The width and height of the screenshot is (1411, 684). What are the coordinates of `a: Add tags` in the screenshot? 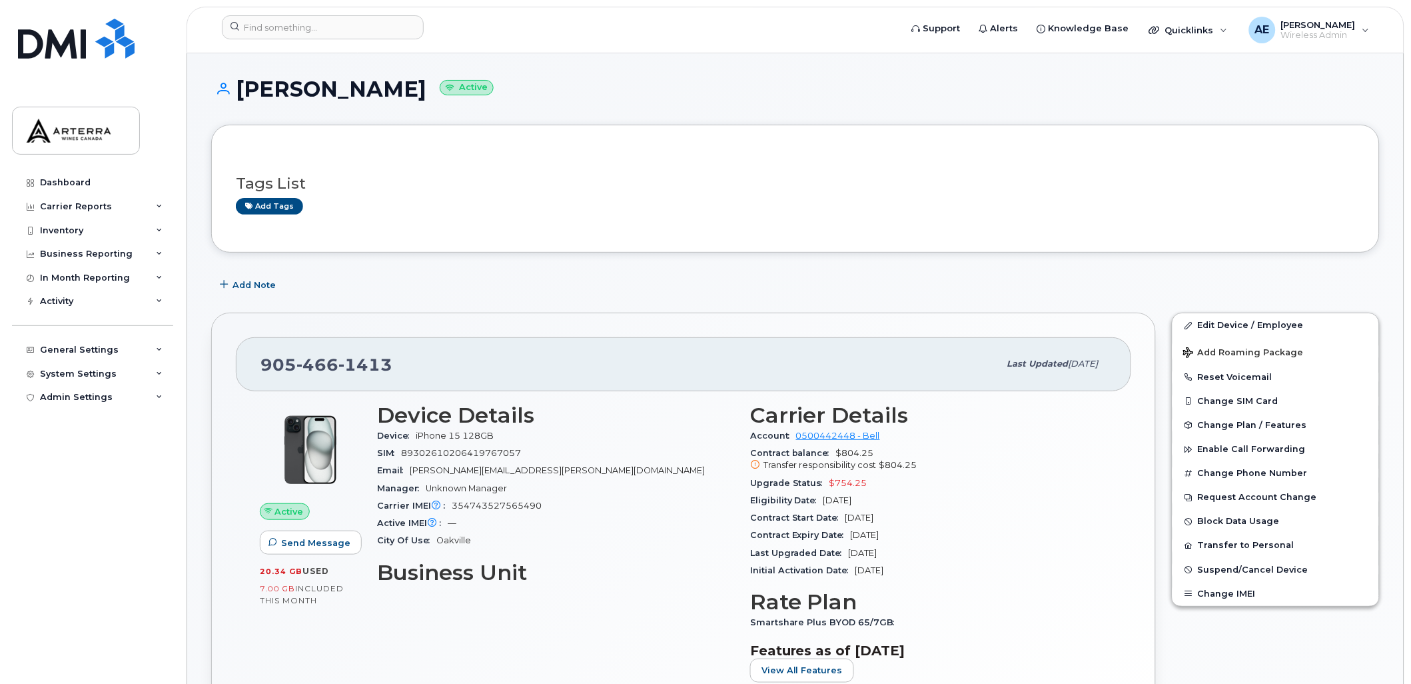 It's located at (269, 206).